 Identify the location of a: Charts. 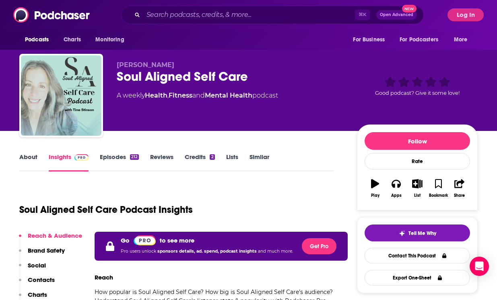
(72, 40).